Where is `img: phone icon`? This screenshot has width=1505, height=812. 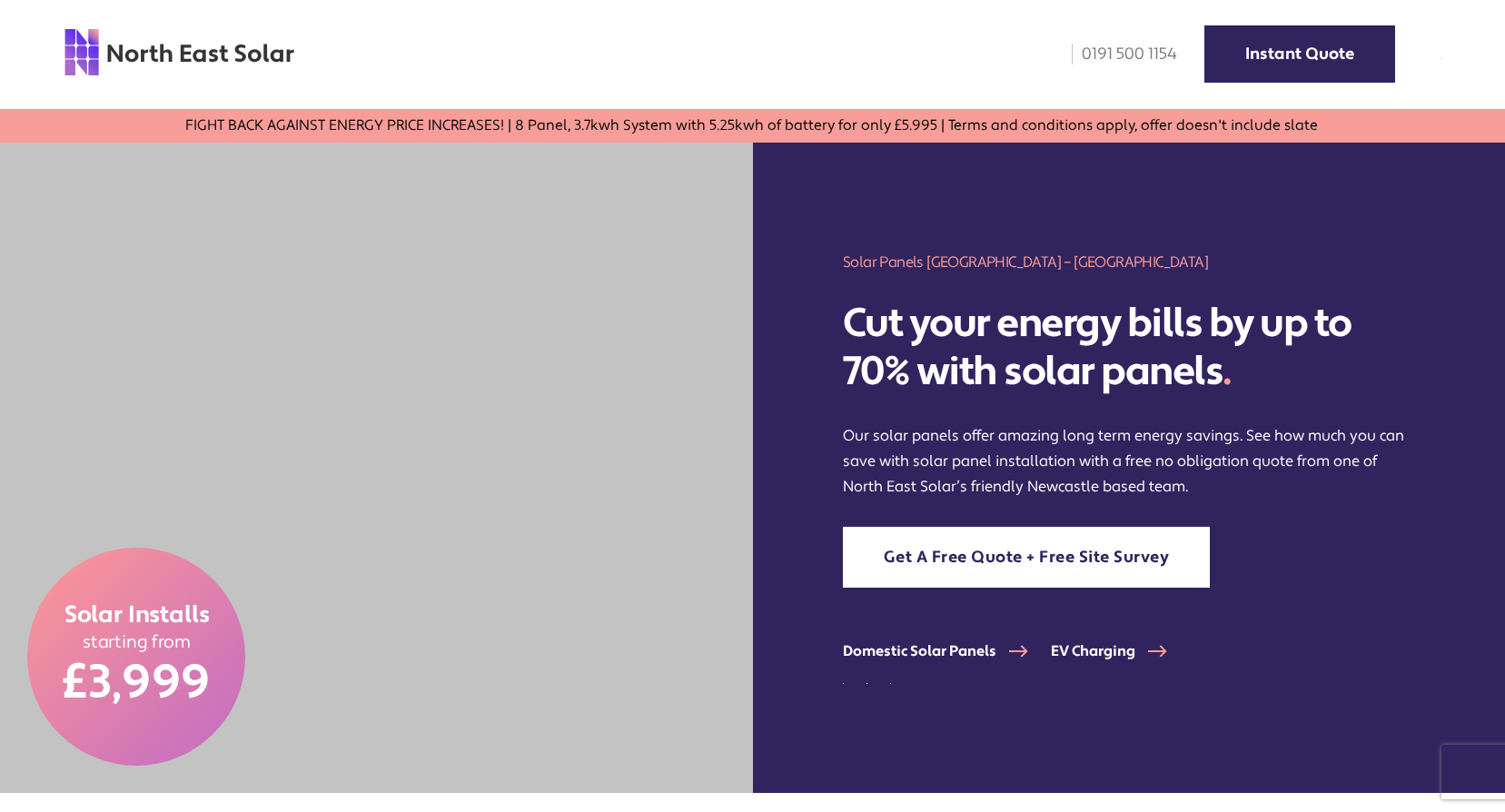
img: phone icon is located at coordinates (1072, 53).